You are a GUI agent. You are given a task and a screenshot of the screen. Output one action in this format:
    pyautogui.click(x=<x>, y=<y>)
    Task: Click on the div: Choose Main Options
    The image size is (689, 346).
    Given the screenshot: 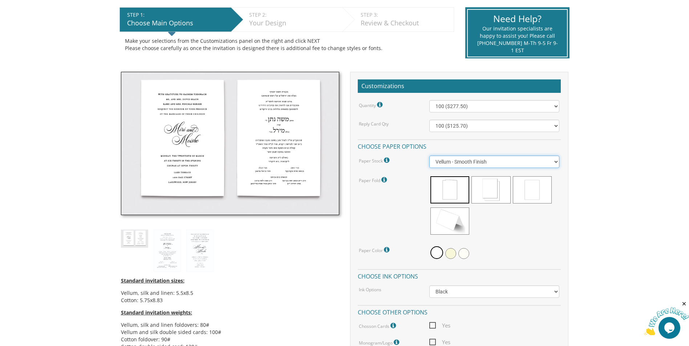 What is the action you would take?
    pyautogui.click(x=177, y=23)
    